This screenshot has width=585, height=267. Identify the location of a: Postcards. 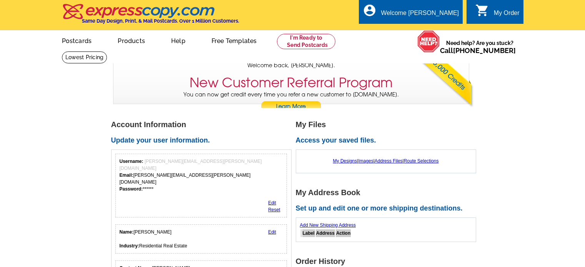
(77, 40).